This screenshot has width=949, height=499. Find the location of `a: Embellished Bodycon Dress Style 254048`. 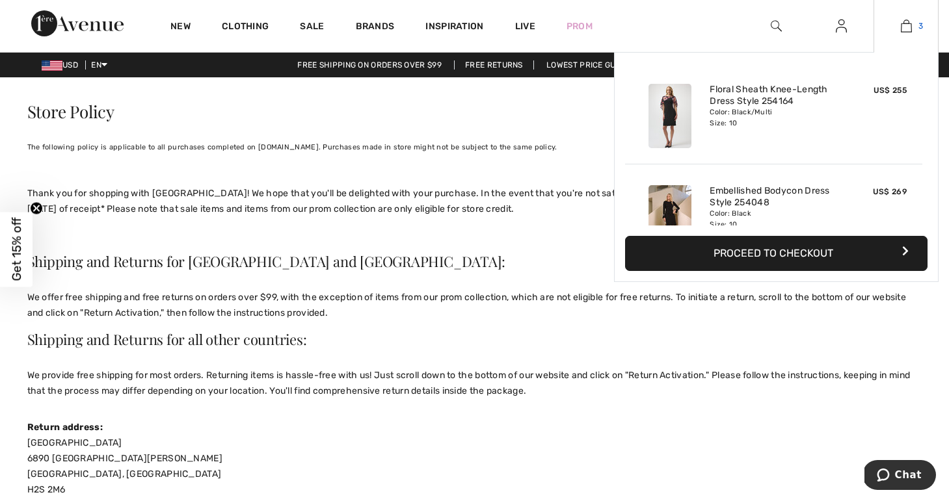

a: Embellished Bodycon Dress Style 254048 is located at coordinates (773, 197).